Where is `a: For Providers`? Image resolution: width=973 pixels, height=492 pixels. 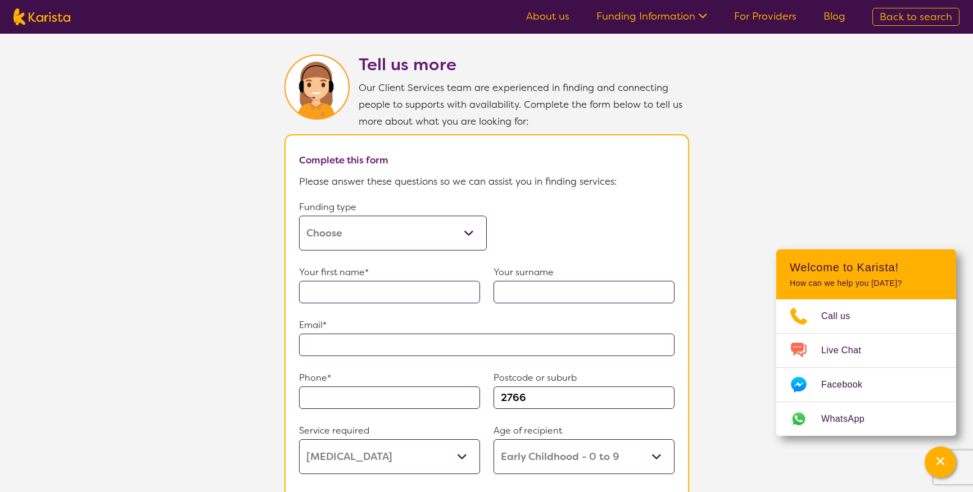 a: For Providers is located at coordinates (765, 16).